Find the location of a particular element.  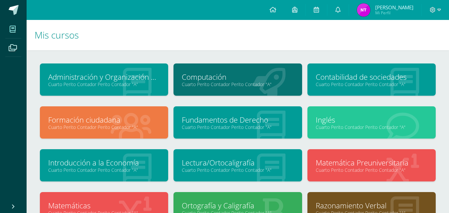

a: Inglés is located at coordinates (372, 120).